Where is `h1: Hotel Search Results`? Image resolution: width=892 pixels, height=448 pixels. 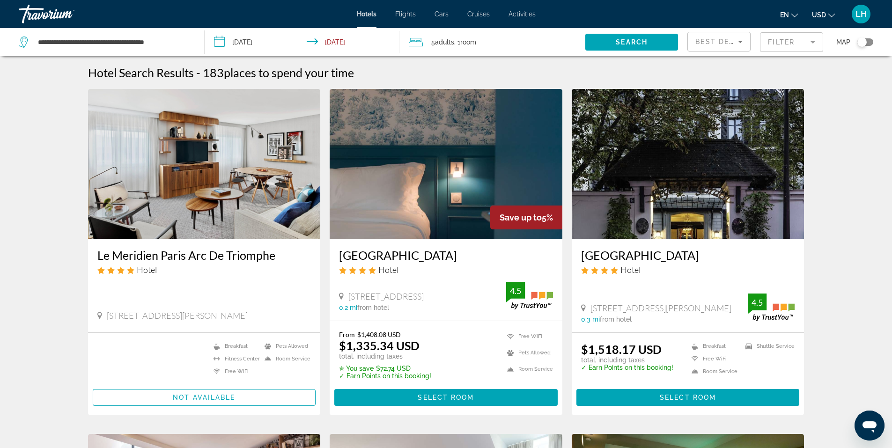 h1: Hotel Search Results is located at coordinates (141, 73).